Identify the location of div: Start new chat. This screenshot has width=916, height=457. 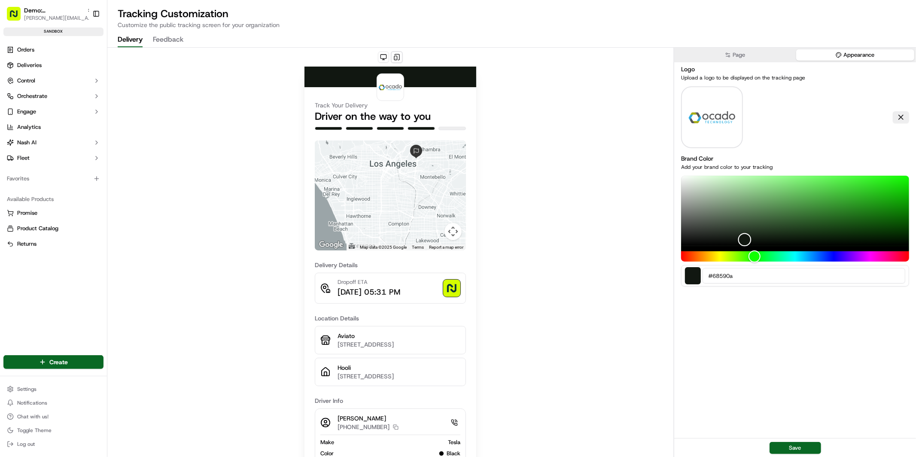
(90, 86).